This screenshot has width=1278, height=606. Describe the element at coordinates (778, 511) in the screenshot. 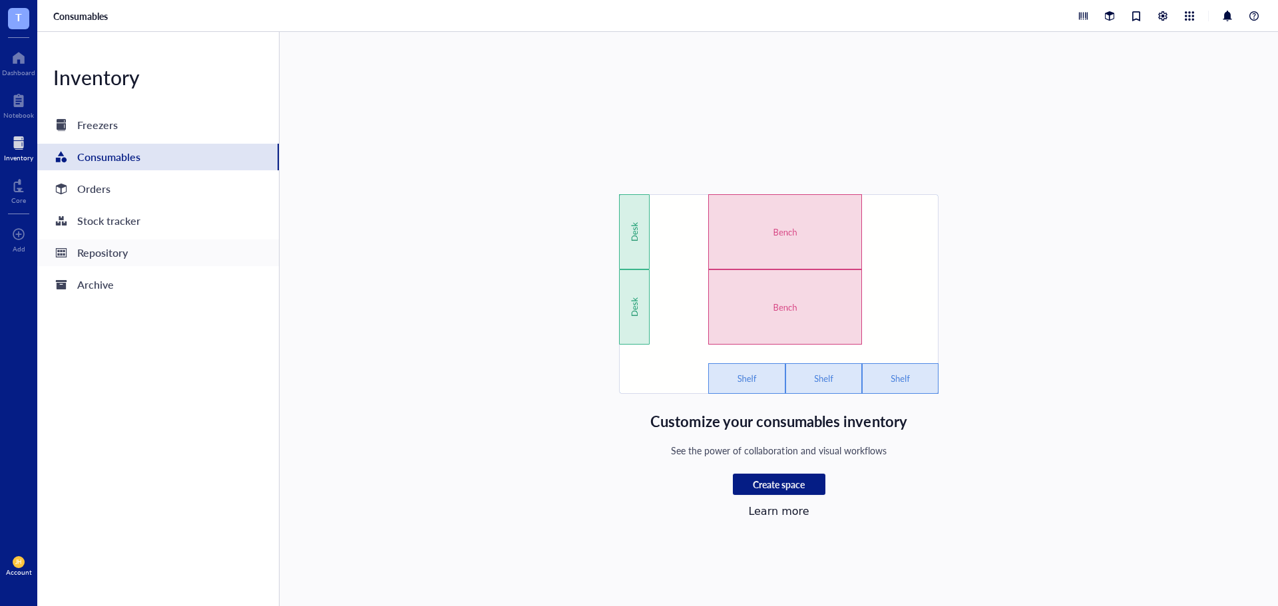

I see `a: Learn more` at that location.